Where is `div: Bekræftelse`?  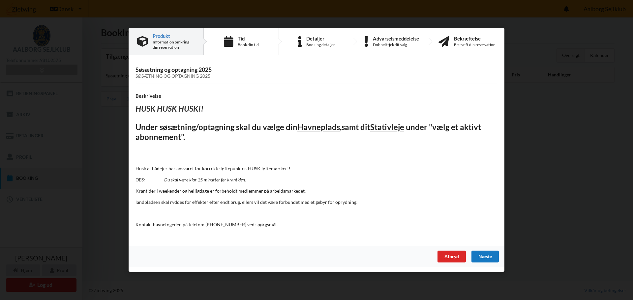
div: Bekræftelse is located at coordinates (475, 39).